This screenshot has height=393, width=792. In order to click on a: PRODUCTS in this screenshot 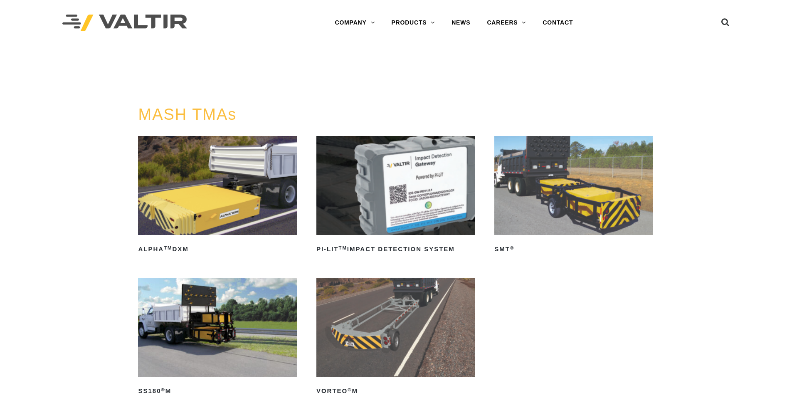, I will do `click(413, 23)`.